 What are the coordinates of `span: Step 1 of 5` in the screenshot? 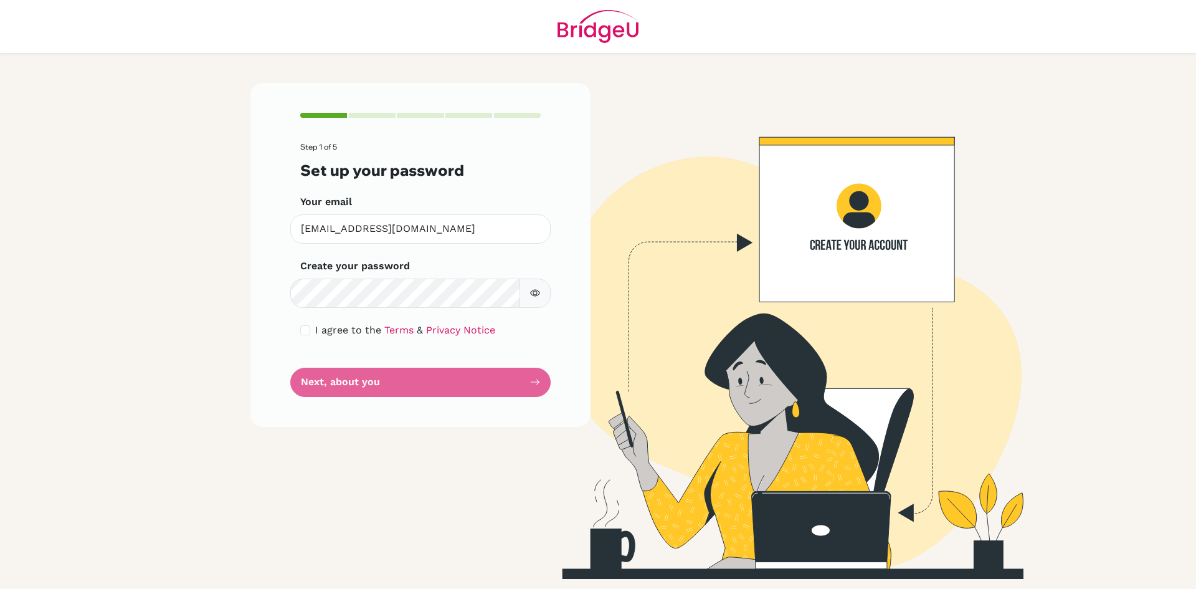 It's located at (318, 146).